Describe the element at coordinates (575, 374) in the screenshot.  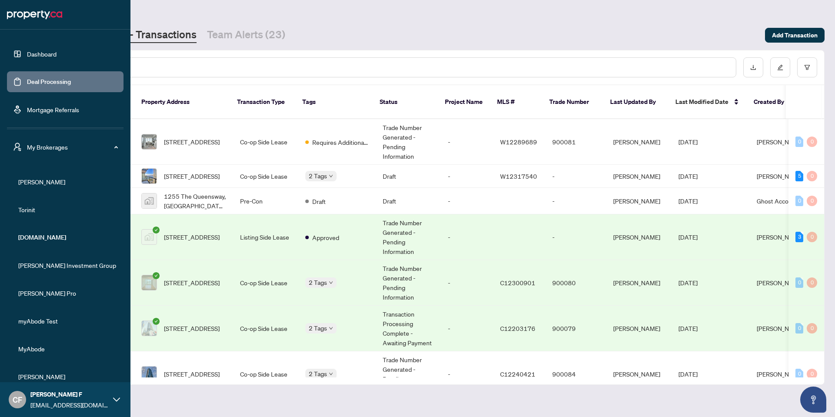
I see `td: 900084` at that location.